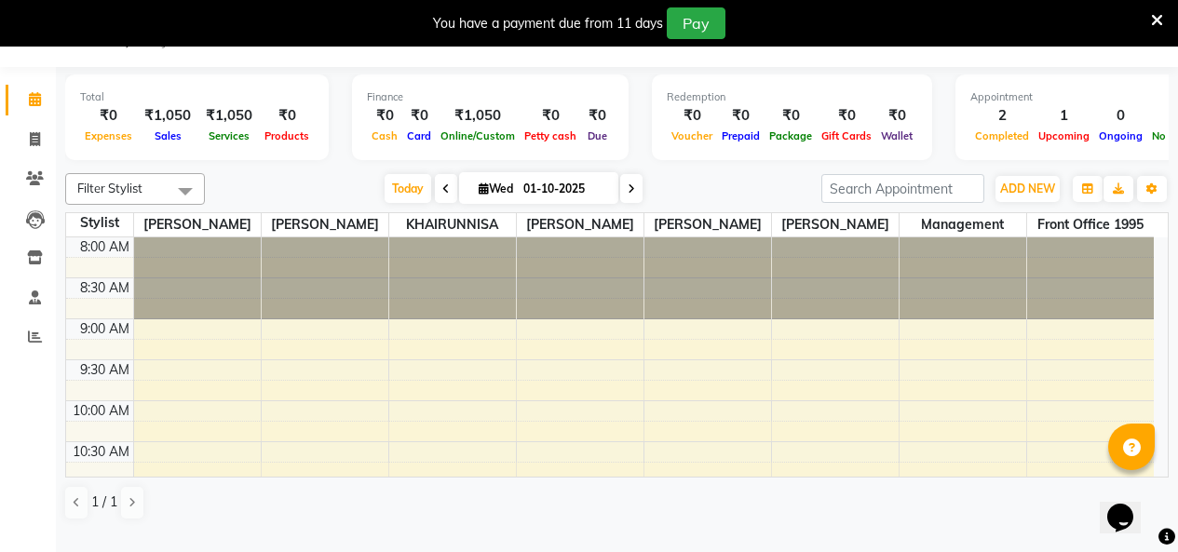 The height and width of the screenshot is (552, 1178). Describe the element at coordinates (104, 370) in the screenshot. I see `div: 9:30 AM` at that location.